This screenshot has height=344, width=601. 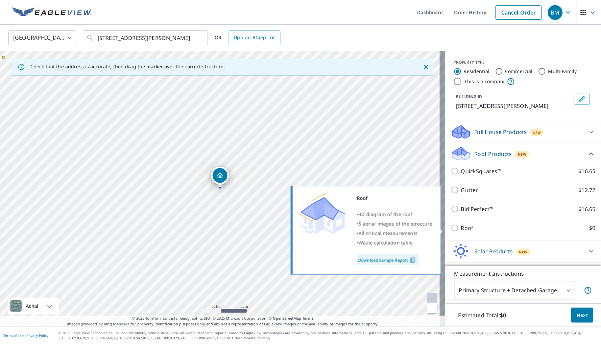 I want to click on p: BUILDING ID, so click(x=469, y=96).